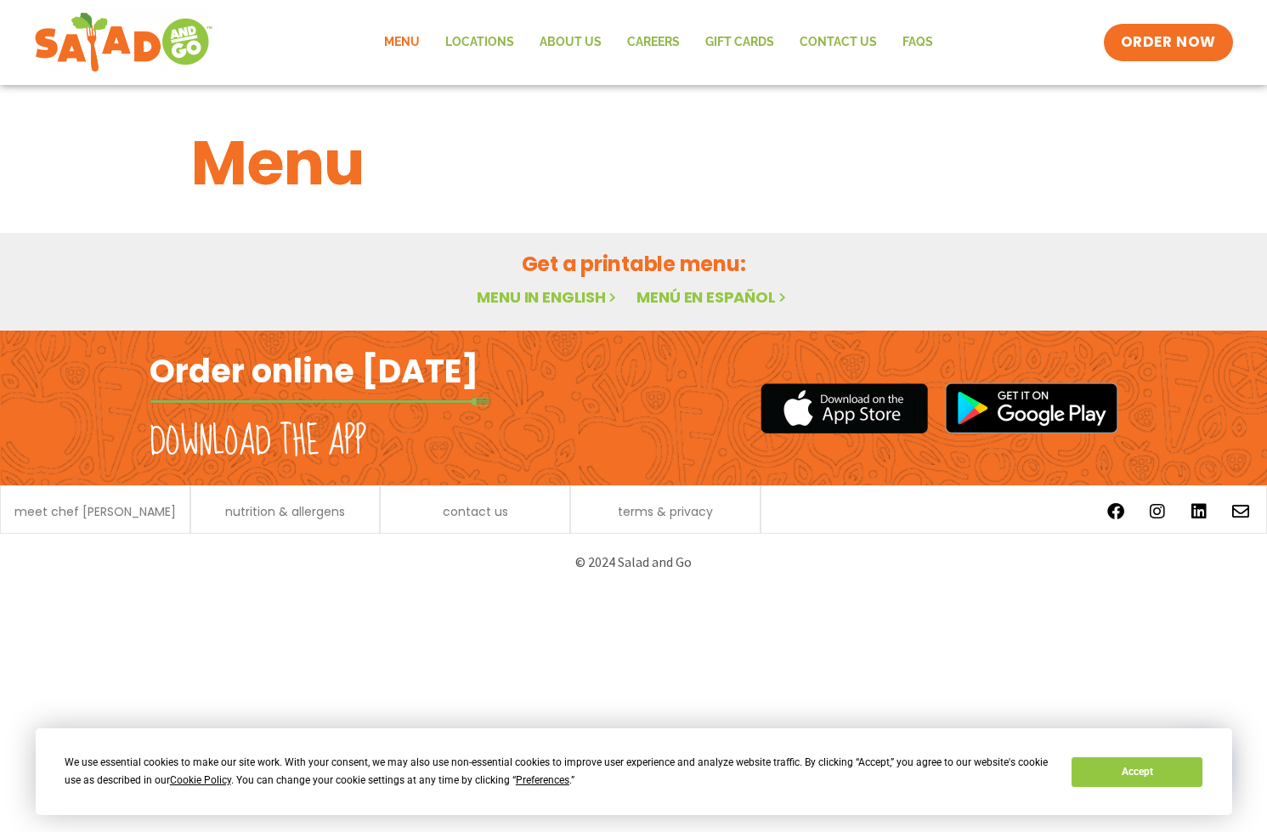  Describe the element at coordinates (844, 408) in the screenshot. I see `img: appstore` at that location.